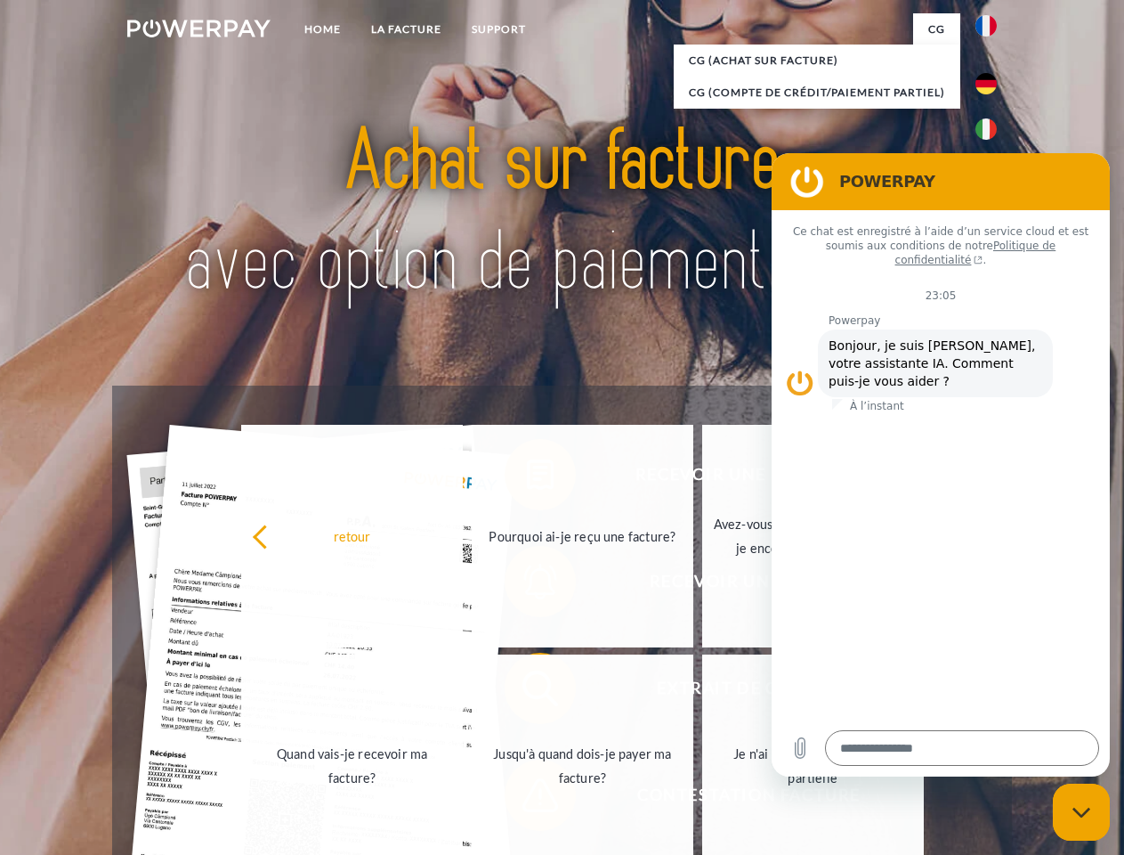 Image resolution: width=1124 pixels, height=855 pixels. I want to click on div: Pourquoi ai-je reçu une facture?, so click(582, 535).